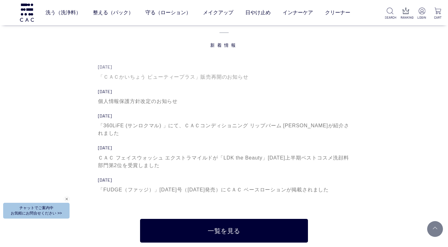  Describe the element at coordinates (224, 231) in the screenshot. I see `a: 一覧を見る` at that location.